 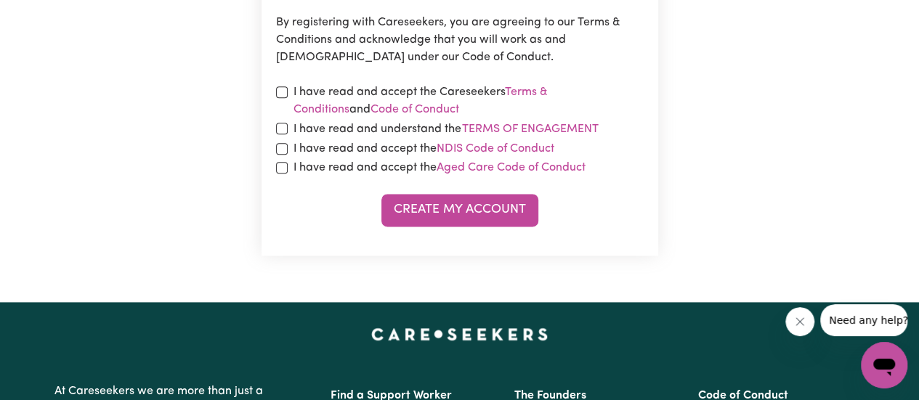 I want to click on a: NDIS Code of Conduct, so click(x=495, y=149).